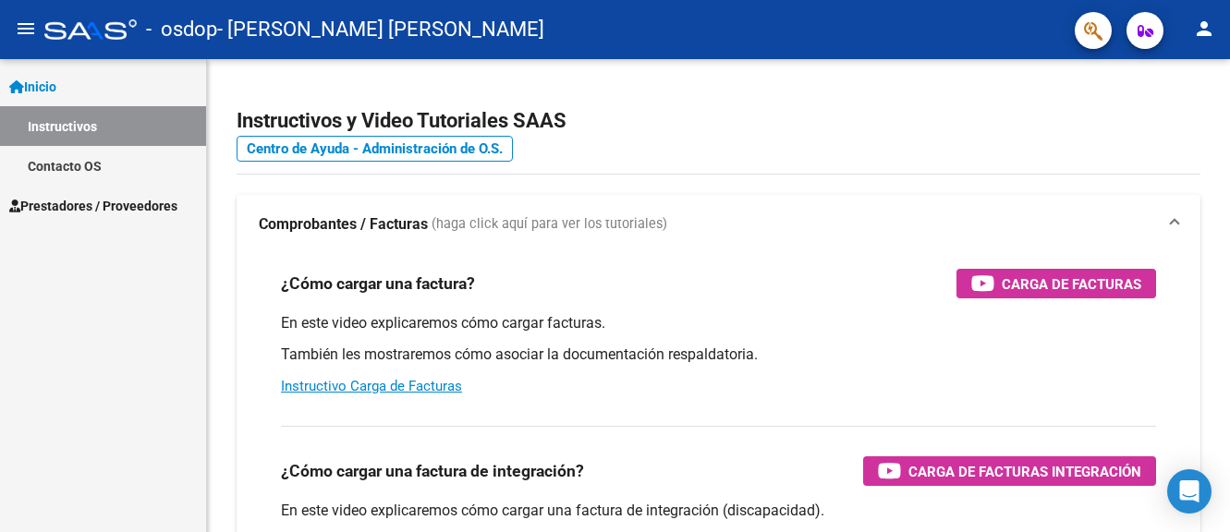 This screenshot has height=532, width=1230. Describe the element at coordinates (32, 87) in the screenshot. I see `span: Inicio` at that location.